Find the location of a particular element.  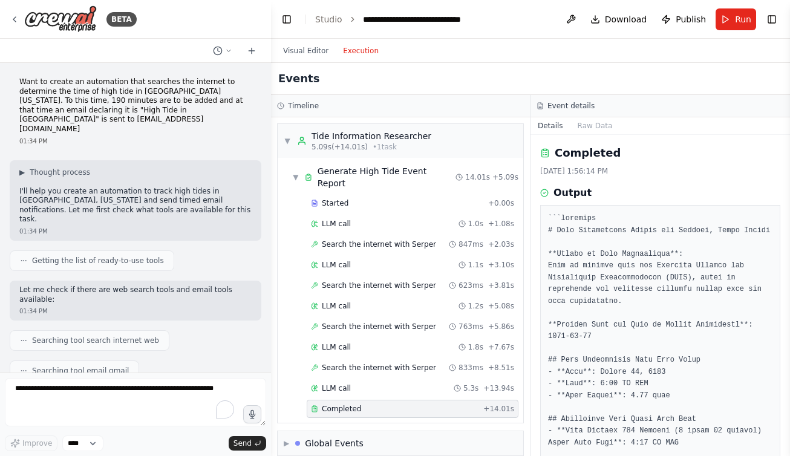

button: Details is located at coordinates (551, 126).